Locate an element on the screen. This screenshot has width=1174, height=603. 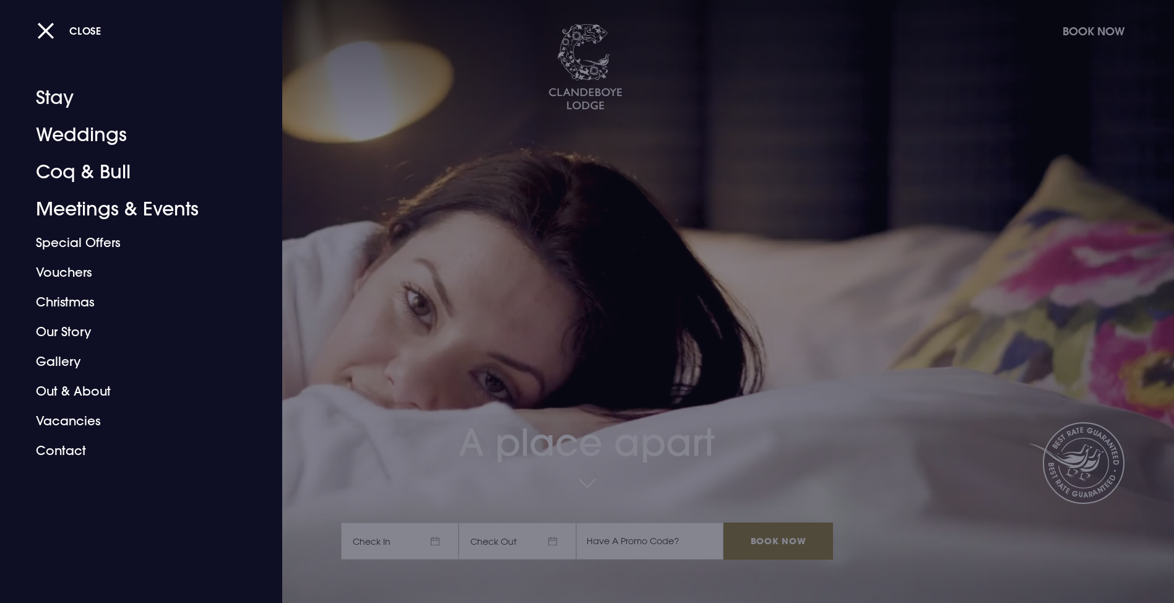
a: Out & About is located at coordinates (134, 391).